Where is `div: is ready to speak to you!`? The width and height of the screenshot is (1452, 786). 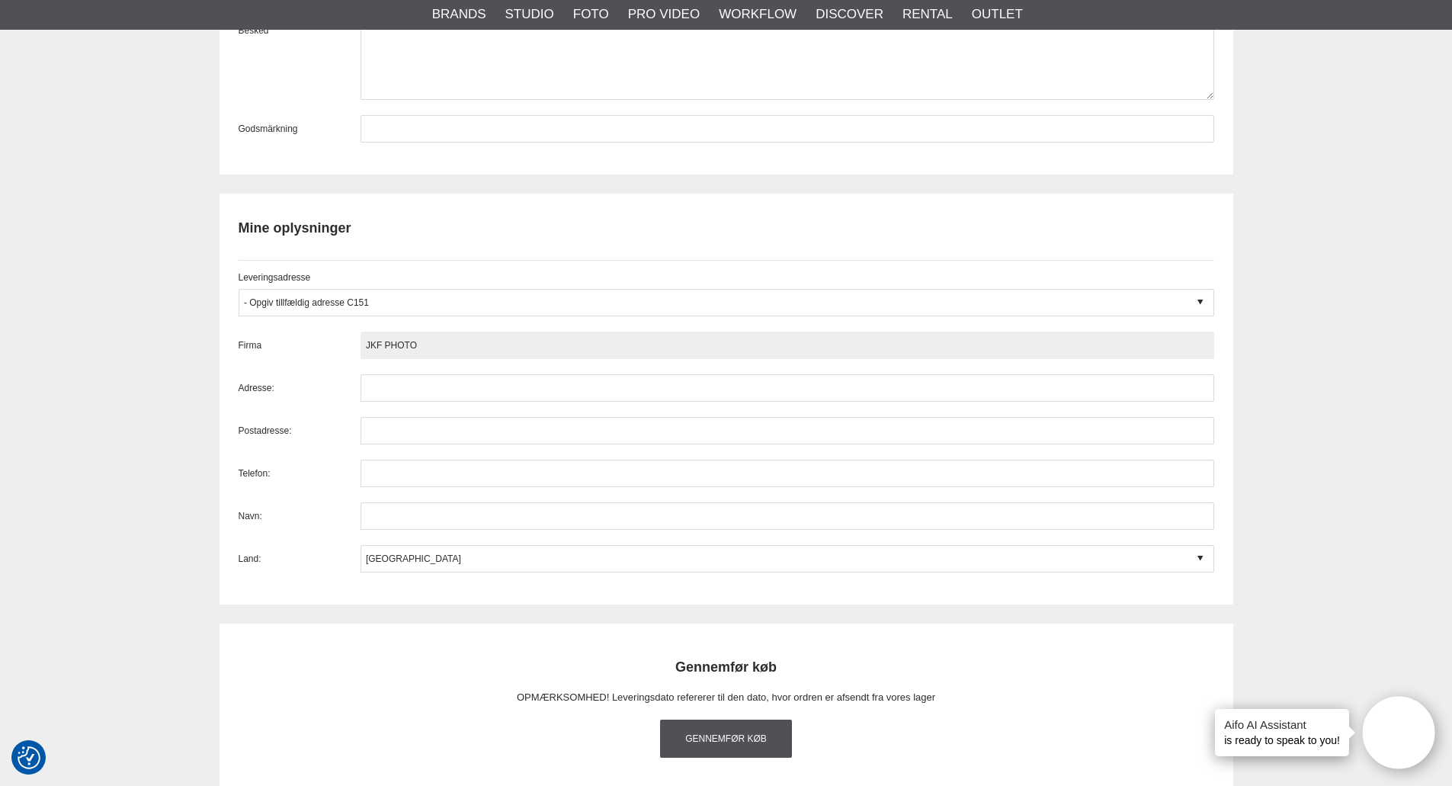
div: is ready to speak to you! is located at coordinates (1282, 732).